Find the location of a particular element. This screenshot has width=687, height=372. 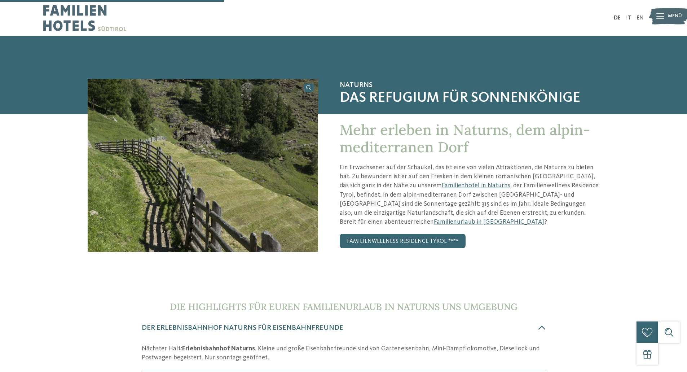

span: Der Erlebnisbahnhof Naturns für Eisenbahnfreunde is located at coordinates (242, 328).